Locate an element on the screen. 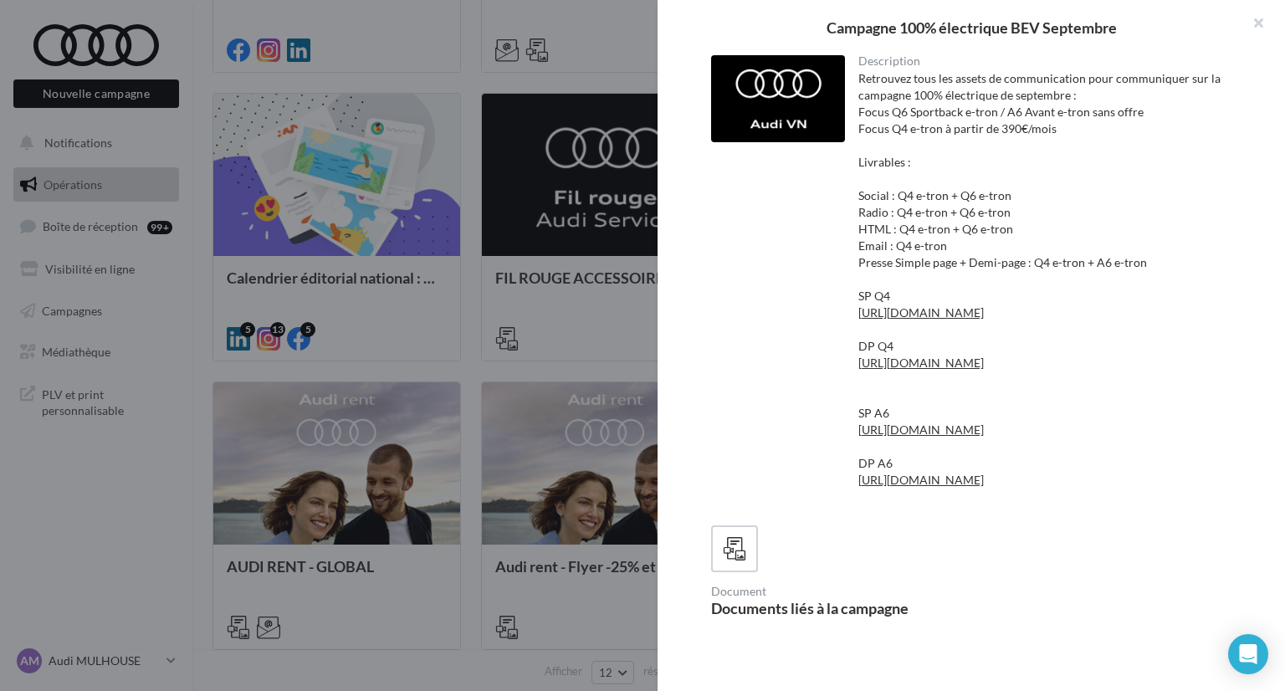 This screenshot has width=1285, height=691. div: Open Intercom Messenger is located at coordinates (1248, 654).